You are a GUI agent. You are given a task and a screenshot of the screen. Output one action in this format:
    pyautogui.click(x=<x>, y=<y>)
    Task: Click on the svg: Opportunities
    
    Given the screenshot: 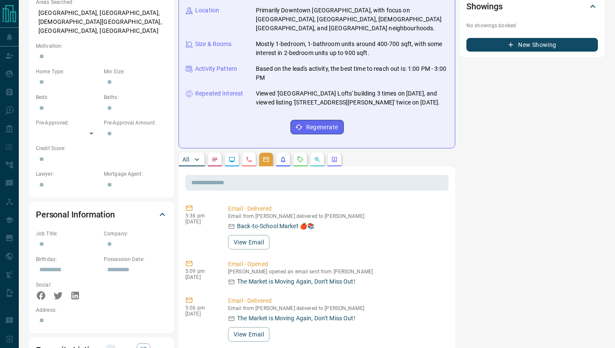 What is the action you would take?
    pyautogui.click(x=317, y=160)
    